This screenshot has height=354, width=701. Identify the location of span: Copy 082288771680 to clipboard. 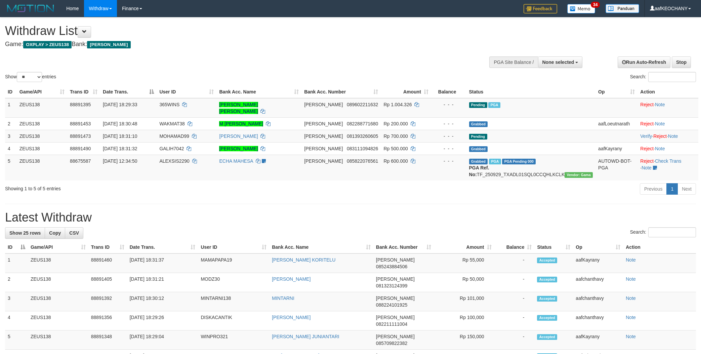
(362, 124).